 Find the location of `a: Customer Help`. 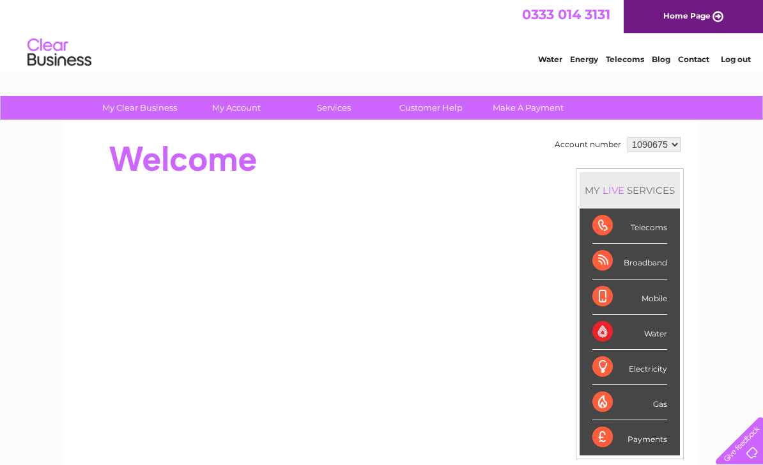

a: Customer Help is located at coordinates (431, 107).